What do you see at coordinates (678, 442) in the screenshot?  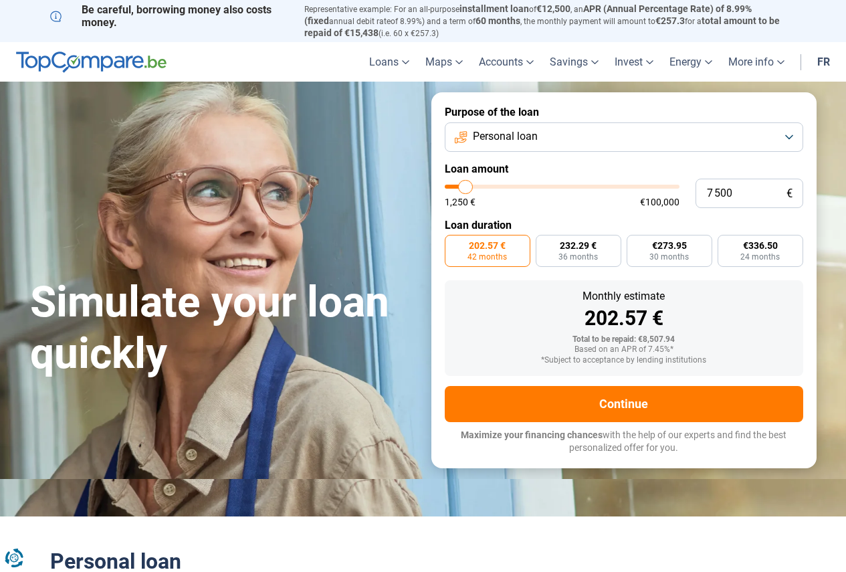 I see `font: with the help of our experts and find the best personalized offer for you.` at bounding box center [678, 442].